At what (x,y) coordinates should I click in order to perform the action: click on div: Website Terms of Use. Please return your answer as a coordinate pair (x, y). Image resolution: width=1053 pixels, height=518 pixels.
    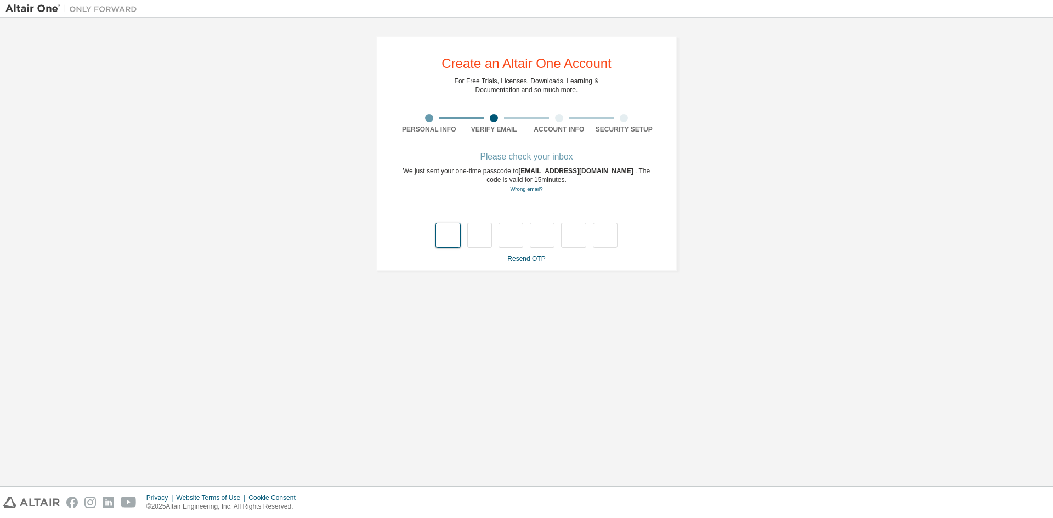
    Looking at the image, I should click on (212, 498).